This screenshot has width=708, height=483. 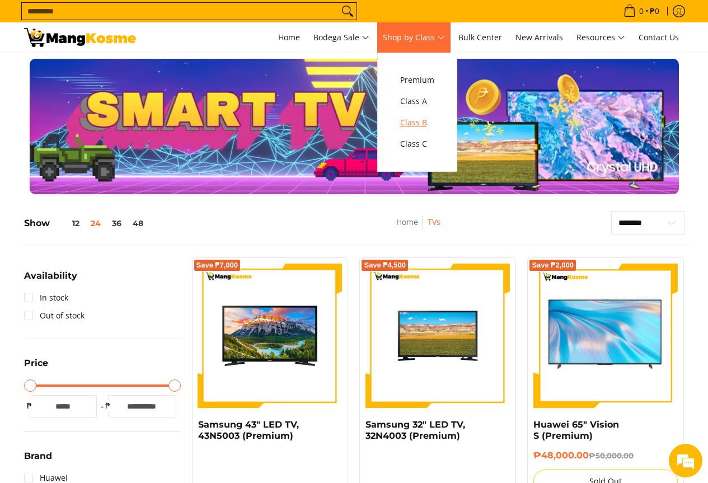 What do you see at coordinates (413, 37) in the screenshot?
I see `span: Shop by Class` at bounding box center [413, 37].